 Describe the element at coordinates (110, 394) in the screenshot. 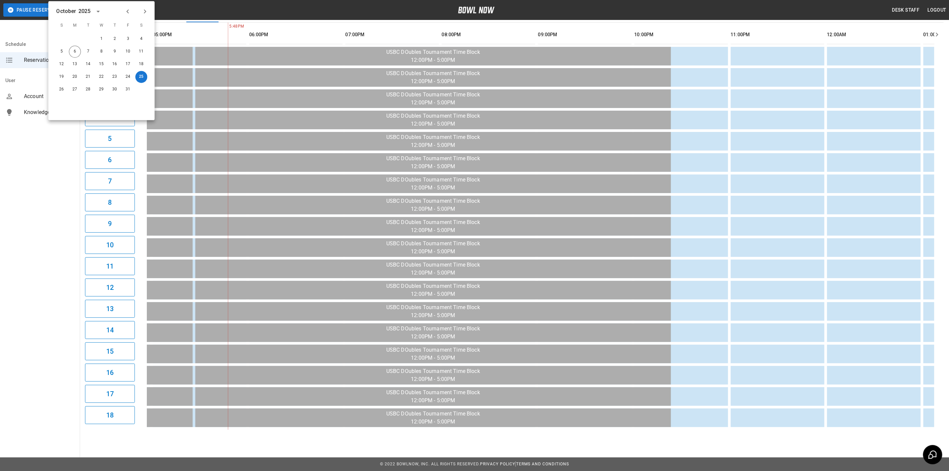

I see `button: 17` at that location.